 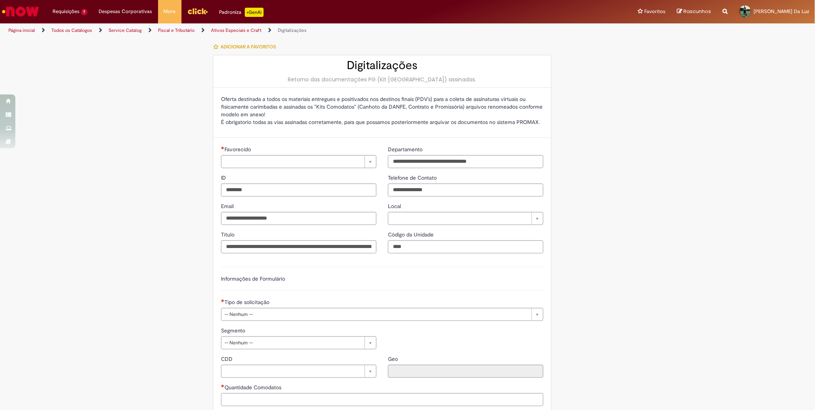 What do you see at coordinates (411, 234) in the screenshot?
I see `span: Código da Unidade` at bounding box center [411, 234].